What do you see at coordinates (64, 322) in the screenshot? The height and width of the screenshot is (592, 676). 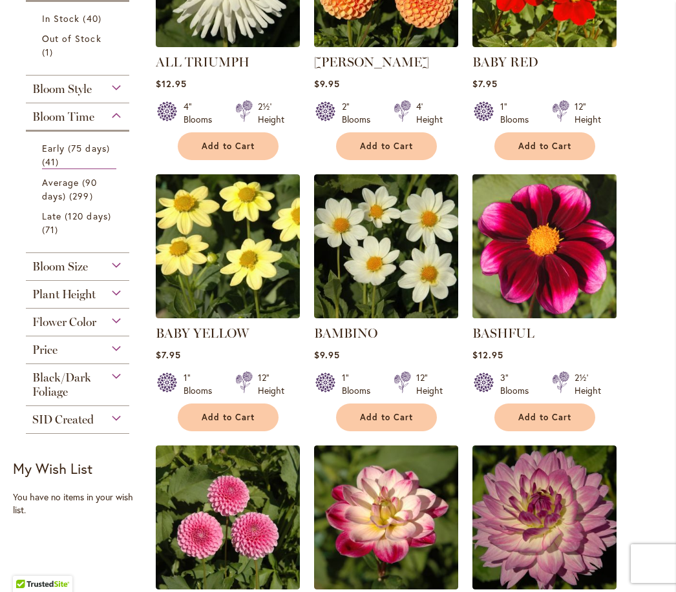 I see `span: Flower Color` at bounding box center [64, 322].